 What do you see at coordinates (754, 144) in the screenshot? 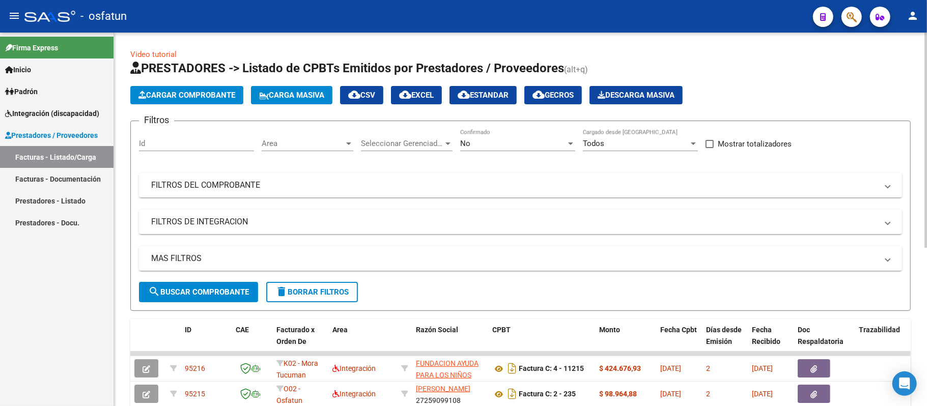
I see `span: Mostrar totalizadores` at bounding box center [754, 144].